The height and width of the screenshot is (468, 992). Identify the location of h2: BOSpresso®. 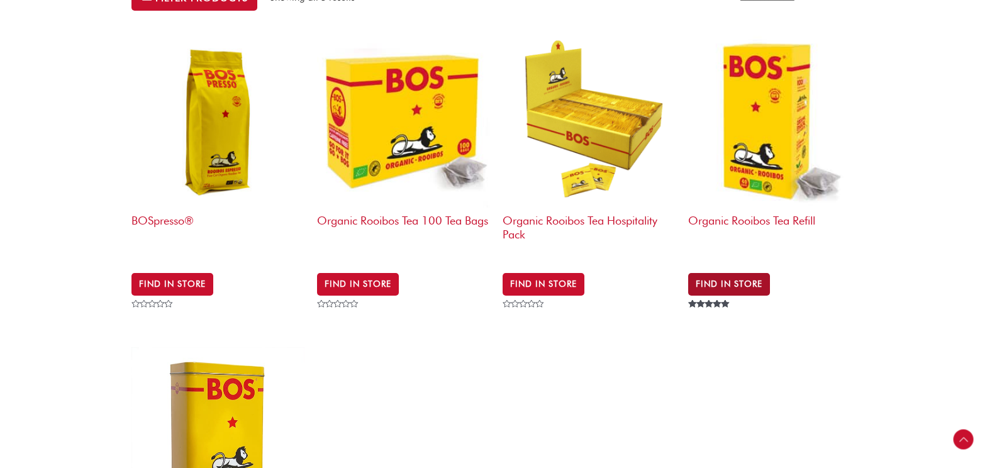
(218, 232).